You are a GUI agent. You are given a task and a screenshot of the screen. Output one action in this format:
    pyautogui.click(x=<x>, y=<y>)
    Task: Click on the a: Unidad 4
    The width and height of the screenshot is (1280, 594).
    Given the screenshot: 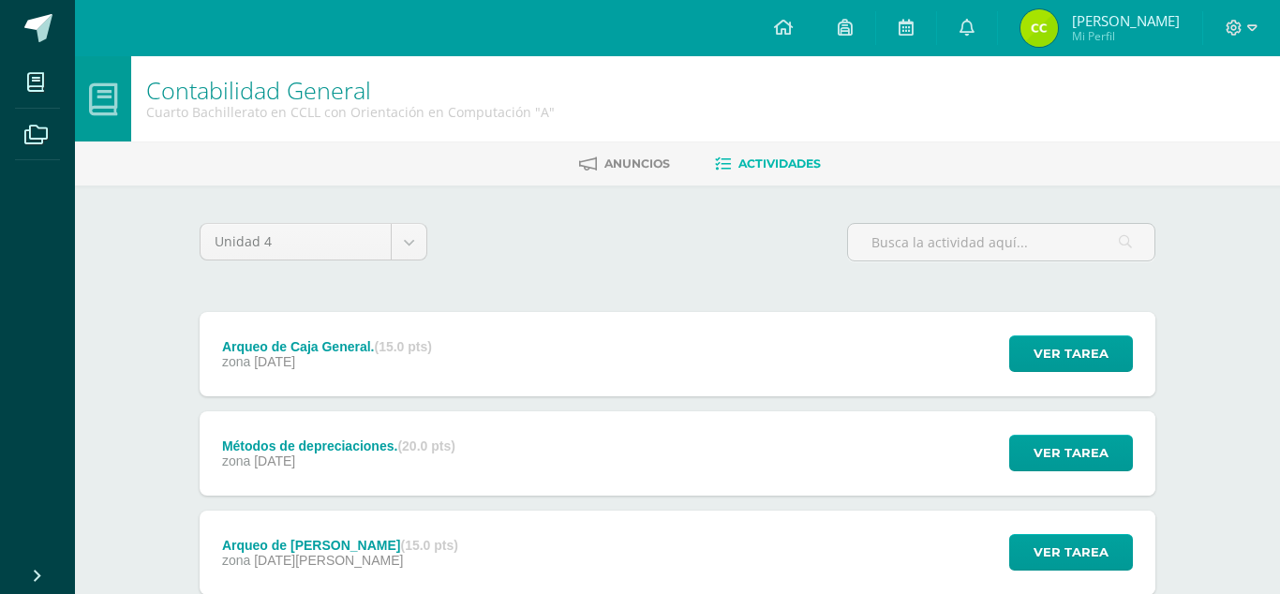 What is the action you would take?
    pyautogui.click(x=313, y=242)
    